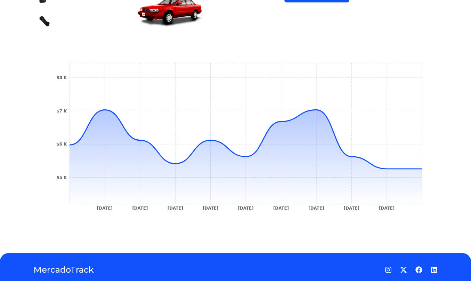  I want to click on h1: MercadoTrack, so click(64, 270).